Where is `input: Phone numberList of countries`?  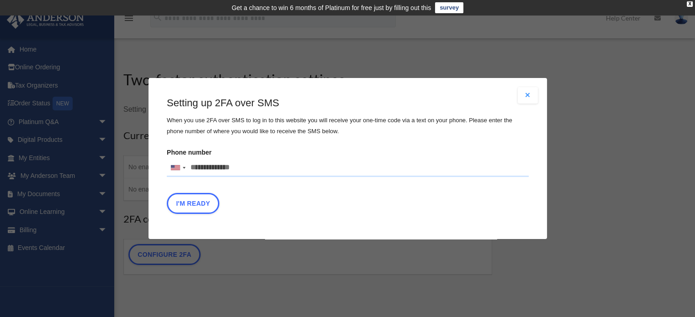
input: Phone numberList of countries is located at coordinates (348, 168).